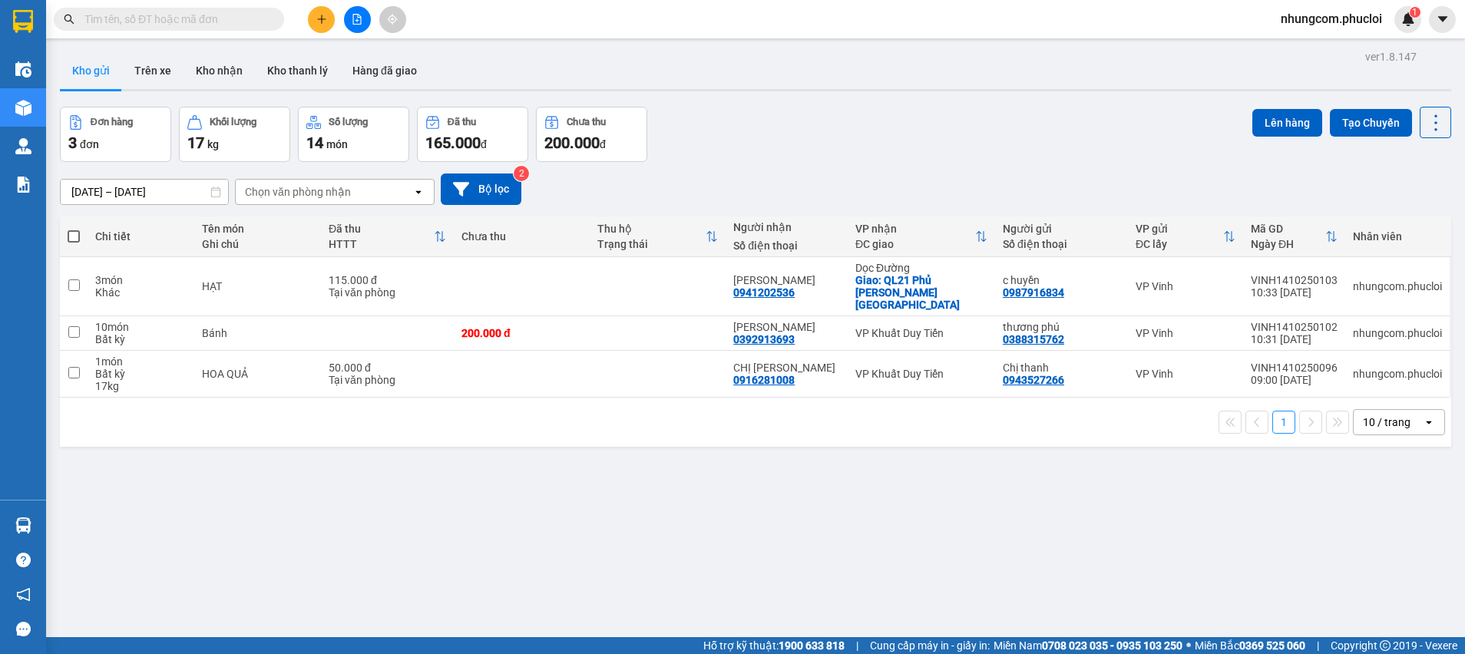  Describe the element at coordinates (764, 293) in the screenshot. I see `div: 0941202536` at that location.